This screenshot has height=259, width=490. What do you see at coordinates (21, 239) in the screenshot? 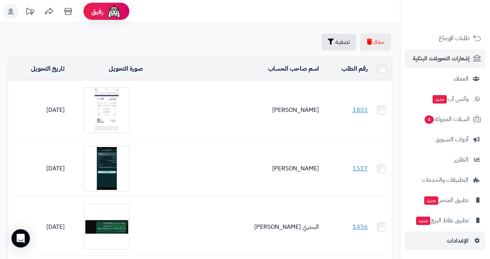
I see `div: Open Intercom Messenger` at bounding box center [21, 239].